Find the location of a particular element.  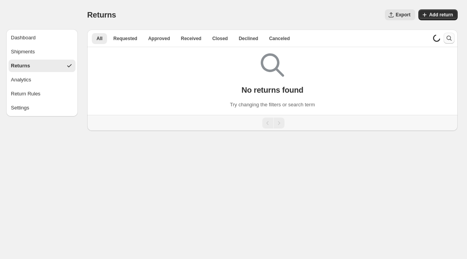

button: Return Rules is located at coordinates (42, 94).